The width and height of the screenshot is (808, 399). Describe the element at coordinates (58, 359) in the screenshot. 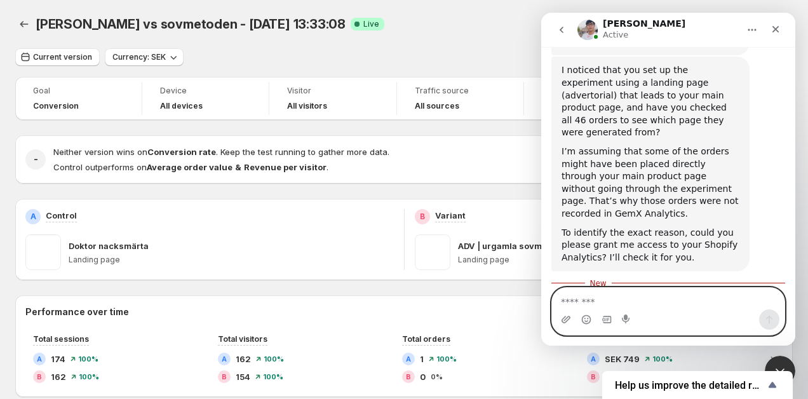

I see `span: 174` at that location.